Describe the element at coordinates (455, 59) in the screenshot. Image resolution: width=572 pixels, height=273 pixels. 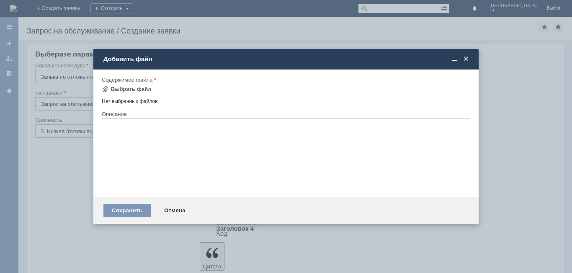
I see `span: Свернуть (Ctrl + M)` at that location.